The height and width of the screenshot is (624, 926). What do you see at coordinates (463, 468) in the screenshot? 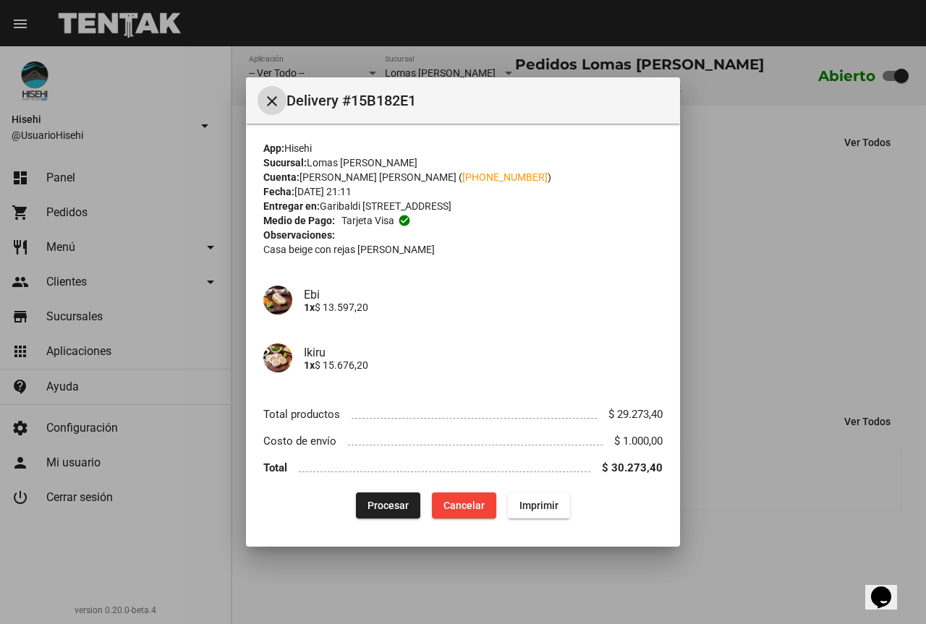
I see `li: Total $ 30.273,40` at bounding box center [463, 468].